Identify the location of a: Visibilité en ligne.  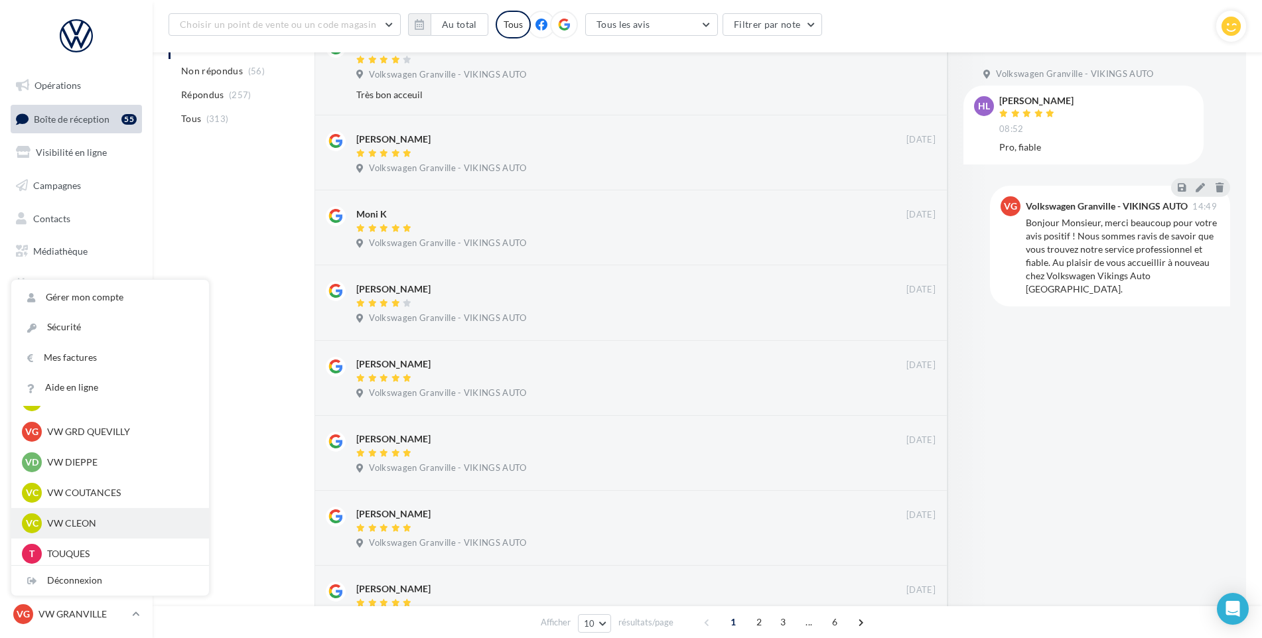
(76, 153).